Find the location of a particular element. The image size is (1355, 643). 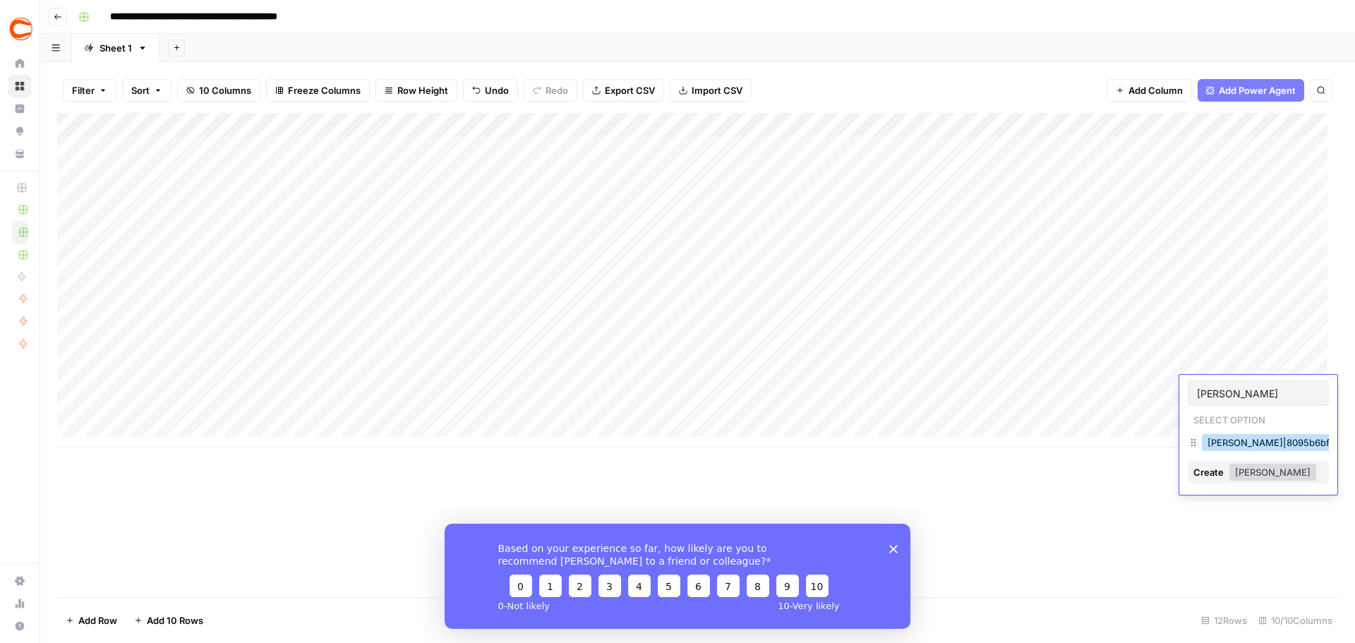

button: Export CSV is located at coordinates (623, 90).